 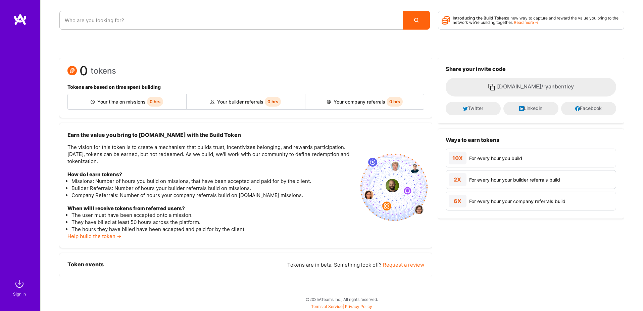 What do you see at coordinates (231, 20) in the screenshot?
I see `input: Who are you looking for?` at bounding box center [231, 20].